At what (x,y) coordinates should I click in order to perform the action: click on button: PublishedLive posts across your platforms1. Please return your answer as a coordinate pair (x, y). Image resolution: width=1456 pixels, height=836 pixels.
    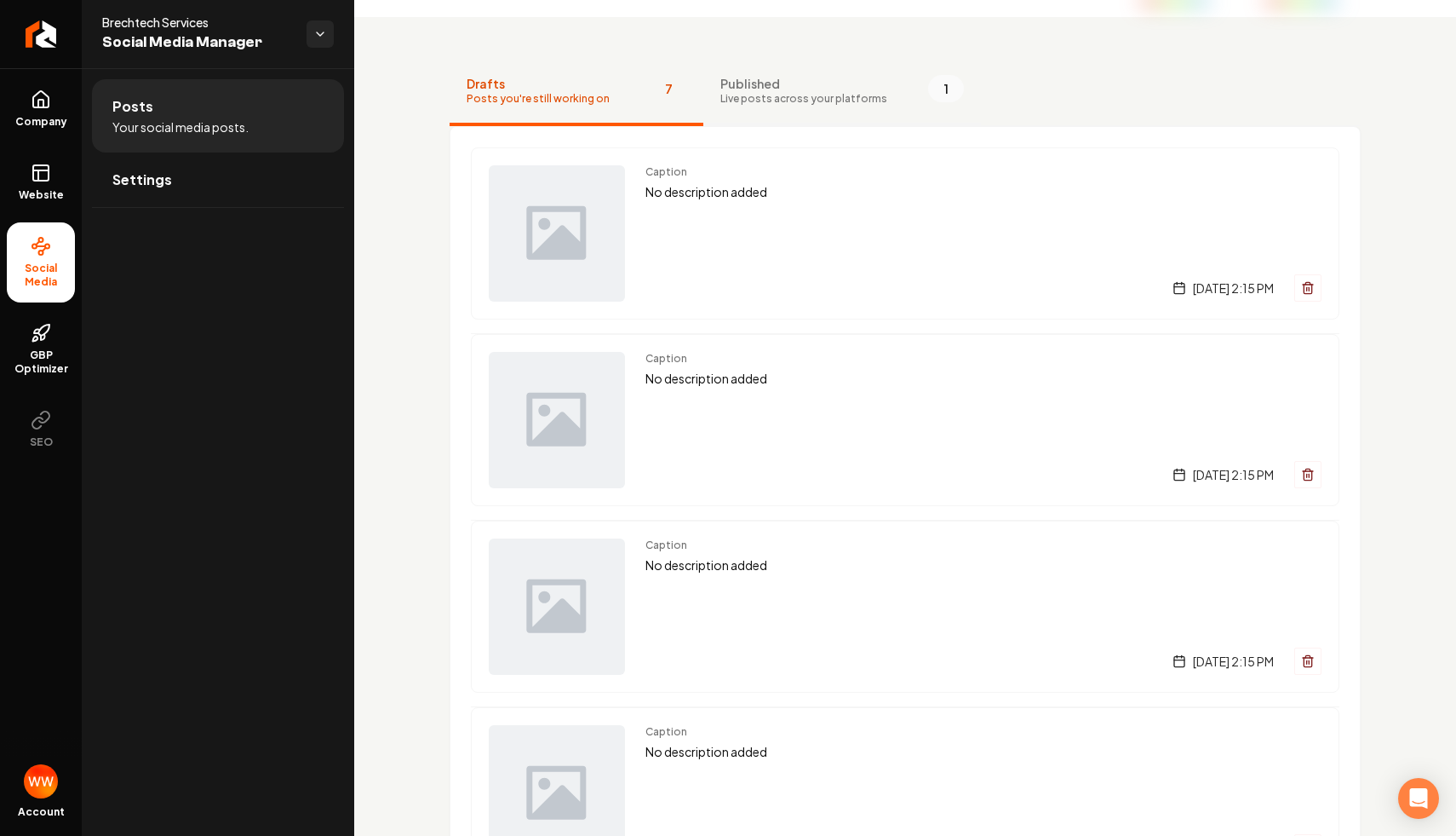
    Looking at the image, I should click on (842, 92).